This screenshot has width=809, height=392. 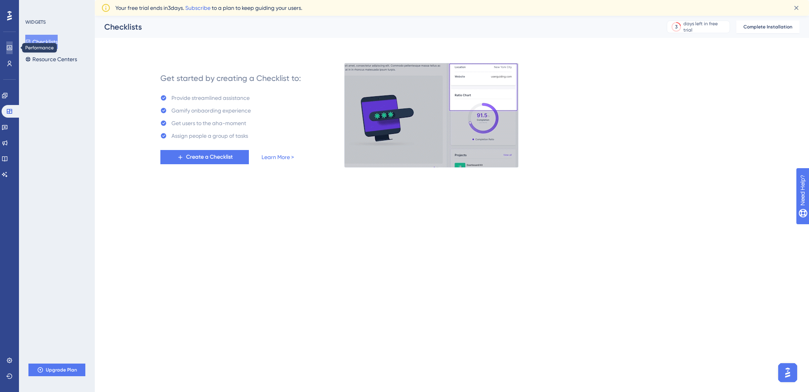 I want to click on span: Create a Checklist, so click(x=209, y=157).